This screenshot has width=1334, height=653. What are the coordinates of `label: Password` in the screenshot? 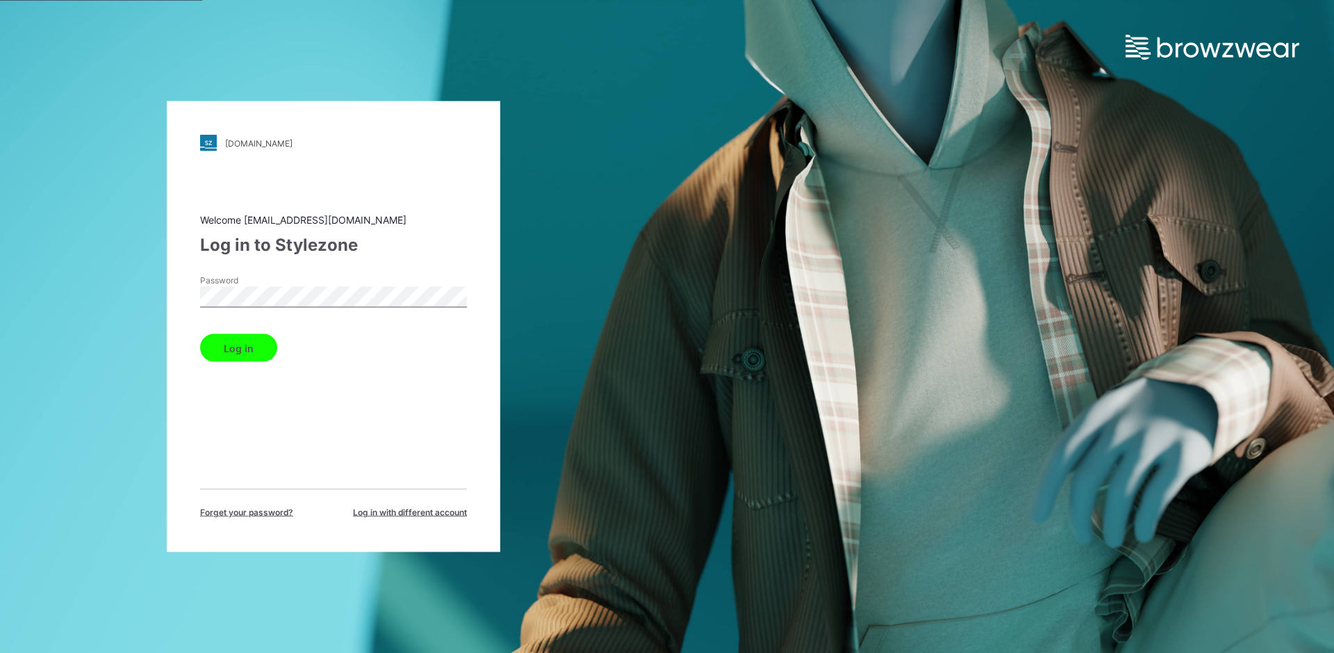 It's located at (249, 281).